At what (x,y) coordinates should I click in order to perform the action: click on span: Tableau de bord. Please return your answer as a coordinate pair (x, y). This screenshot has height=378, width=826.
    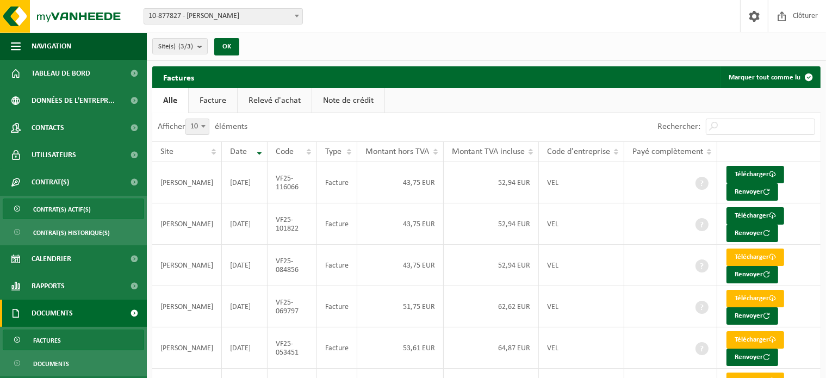
    Looking at the image, I should click on (61, 73).